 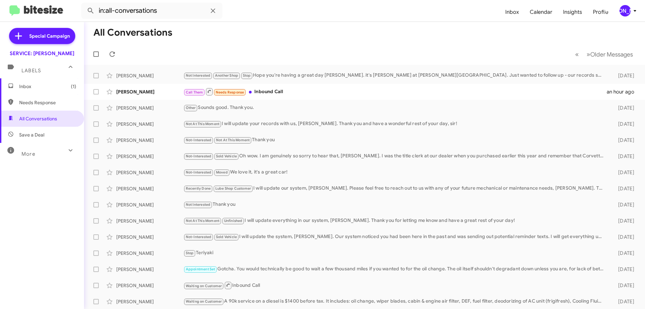 I want to click on a: Special Campaign, so click(x=42, y=36).